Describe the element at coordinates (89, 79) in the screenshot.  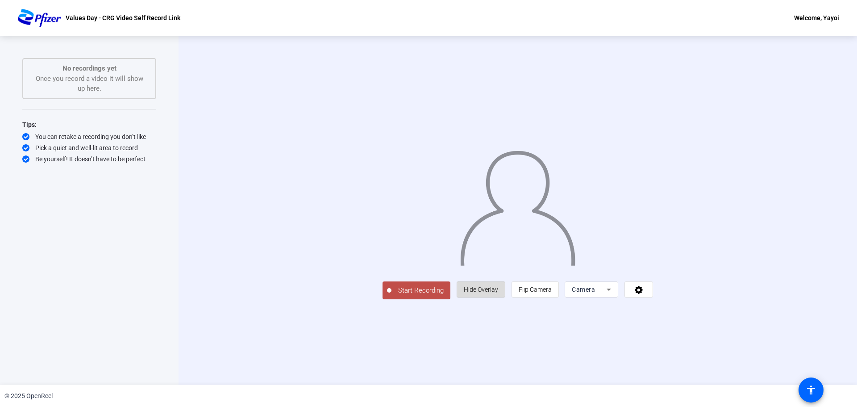
I see `div: Once you record a video it will show up here.` at that location.